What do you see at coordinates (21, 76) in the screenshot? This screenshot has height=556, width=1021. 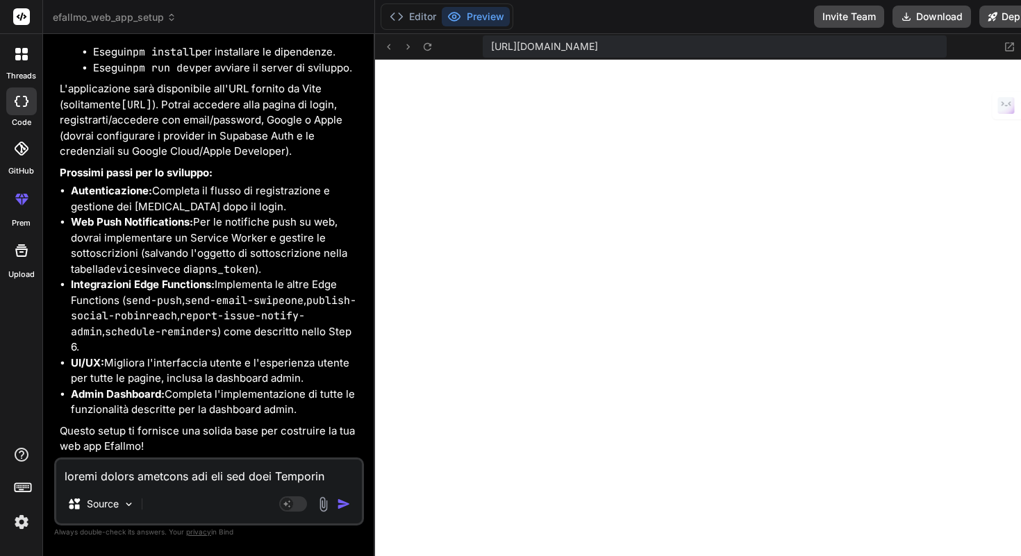 I see `label: threads` at bounding box center [21, 76].